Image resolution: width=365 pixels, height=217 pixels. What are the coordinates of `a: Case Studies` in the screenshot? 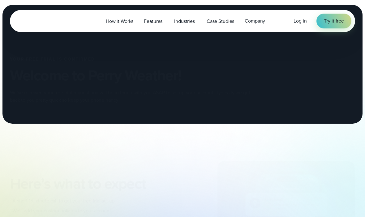 It's located at (220, 21).